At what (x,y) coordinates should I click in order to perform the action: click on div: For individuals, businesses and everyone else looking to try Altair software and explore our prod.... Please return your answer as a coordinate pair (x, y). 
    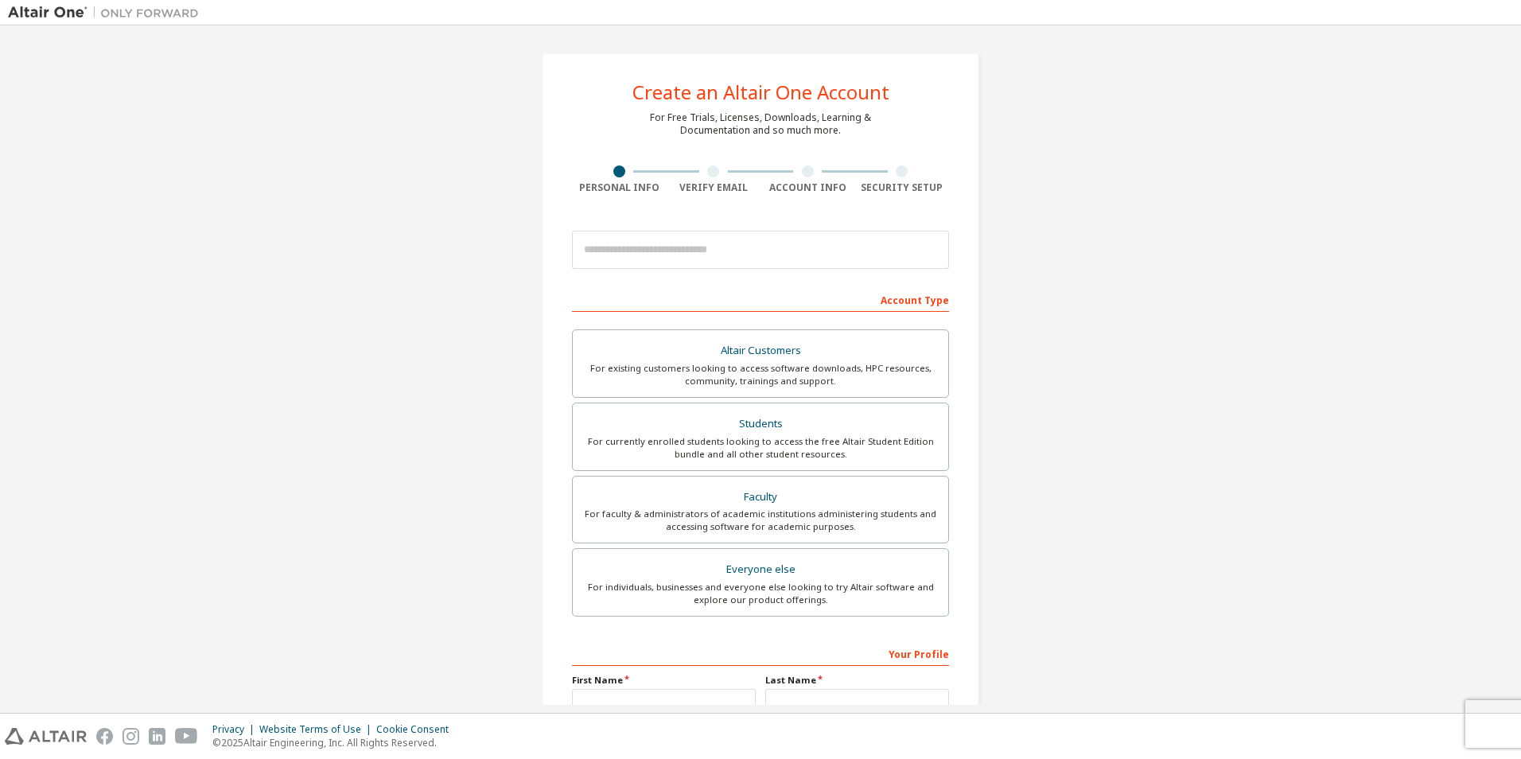
    Looking at the image, I should click on (760, 593).